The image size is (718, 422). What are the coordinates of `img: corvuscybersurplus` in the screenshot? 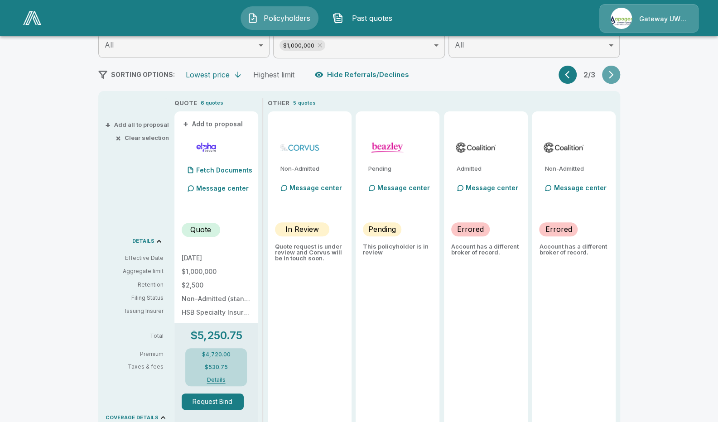 It's located at (299, 147).